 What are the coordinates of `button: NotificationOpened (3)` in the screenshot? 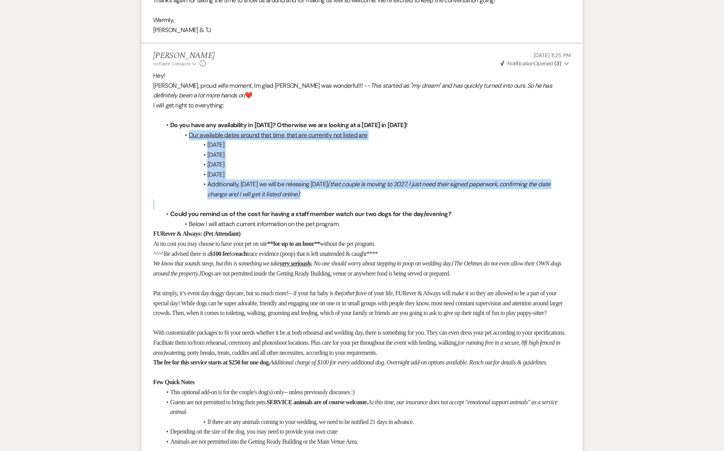 It's located at (535, 63).